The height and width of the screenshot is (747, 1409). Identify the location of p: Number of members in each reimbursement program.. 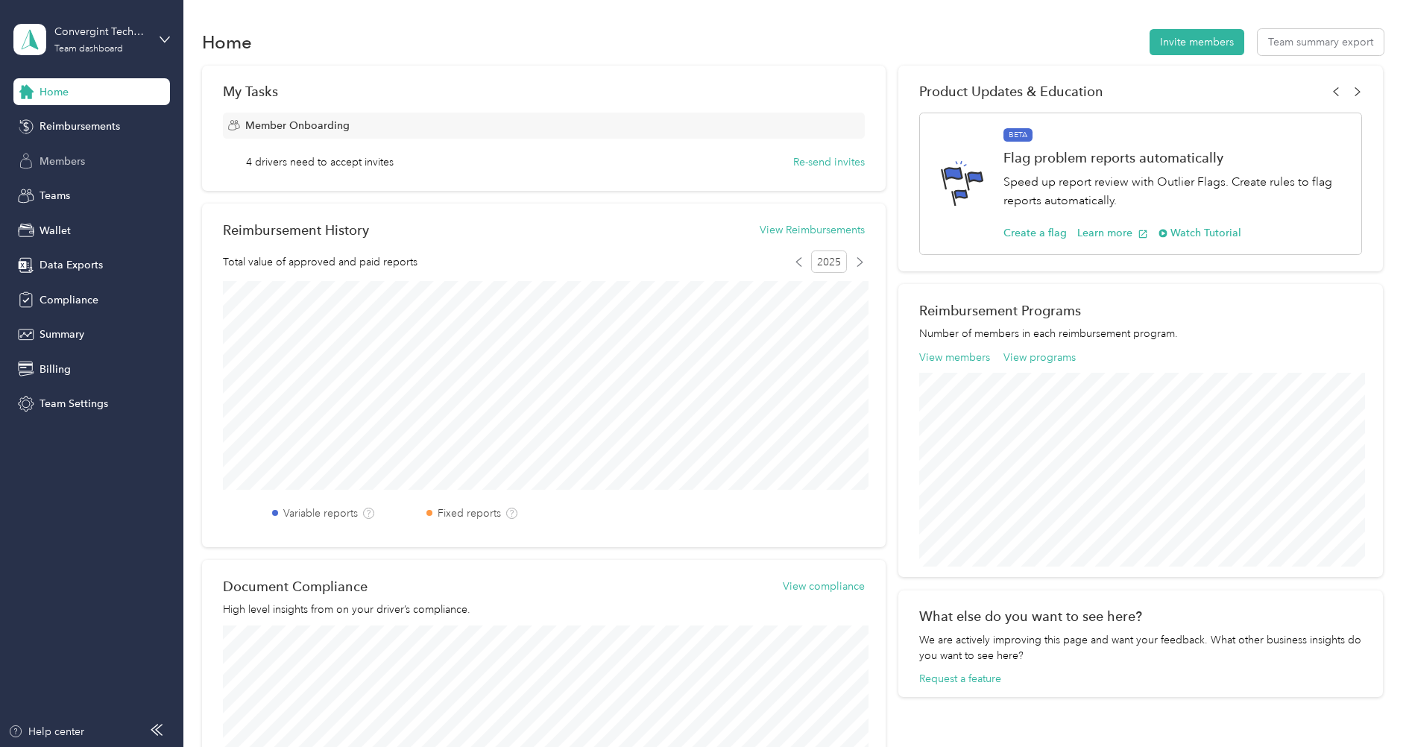
(1141, 333).